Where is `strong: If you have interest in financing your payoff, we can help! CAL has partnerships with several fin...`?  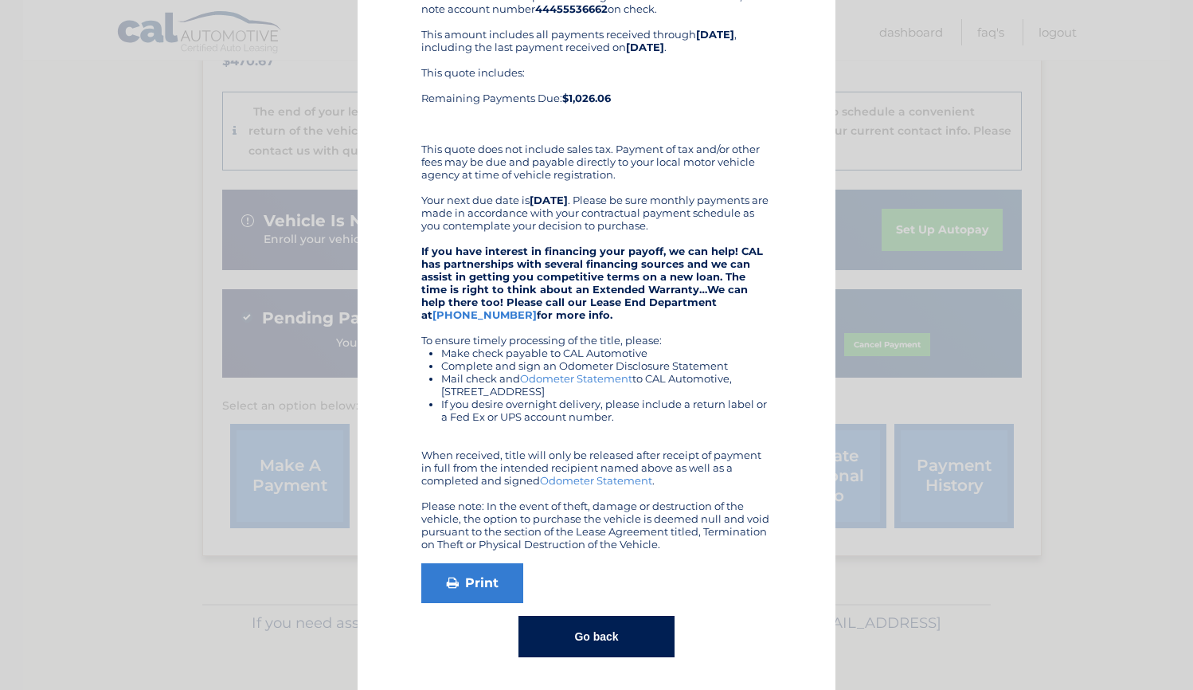
strong: If you have interest in financing your payoff, we can help! CAL has partnerships with several fin... is located at coordinates (592, 283).